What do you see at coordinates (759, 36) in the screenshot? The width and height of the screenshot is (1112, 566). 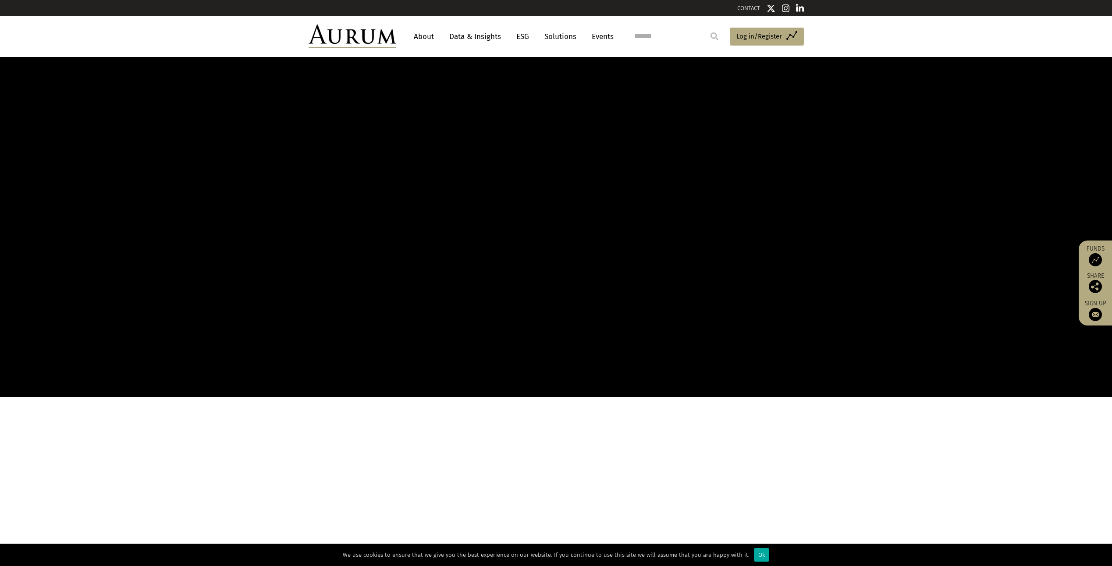 I see `span: Log in/Register` at bounding box center [759, 36].